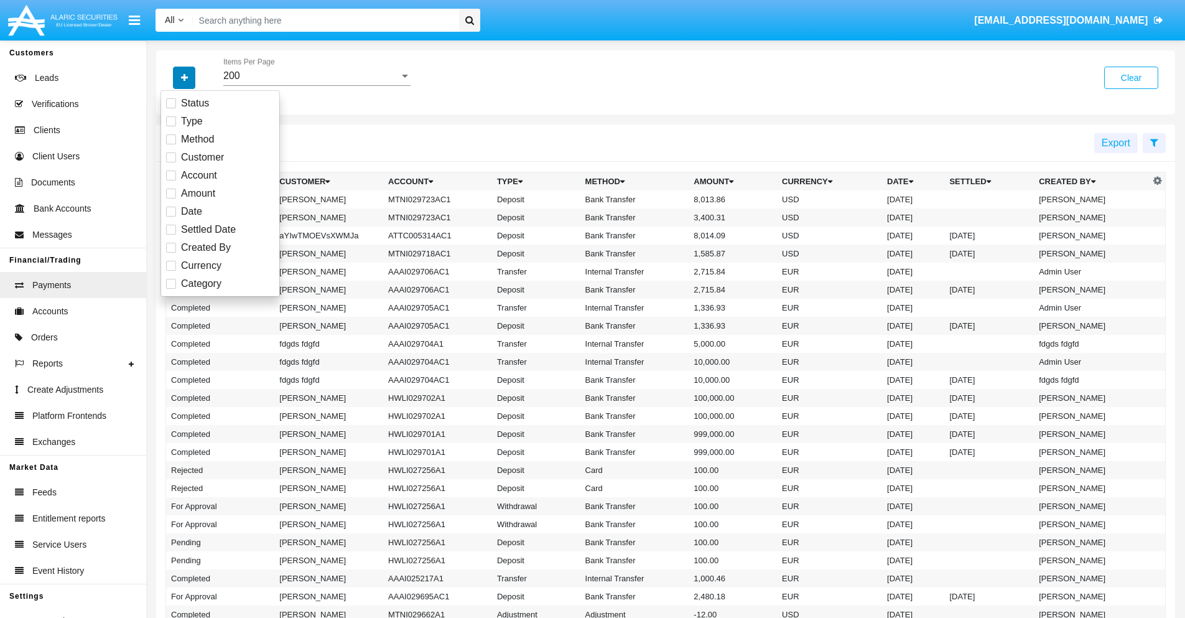  Describe the element at coordinates (1092, 182) in the screenshot. I see `th: Created By` at that location.